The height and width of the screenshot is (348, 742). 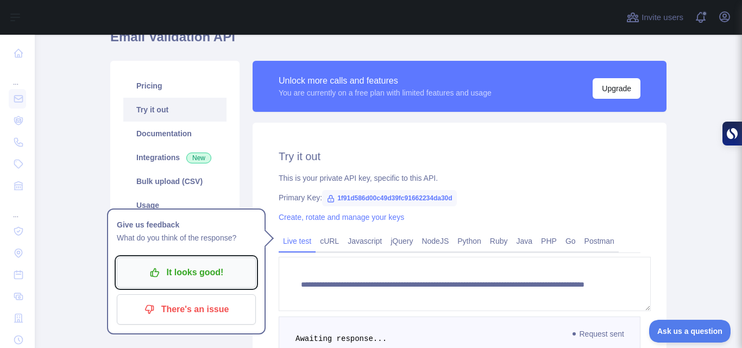 I want to click on div: You are currently on a free plan with limited features and usage, so click(x=385, y=93).